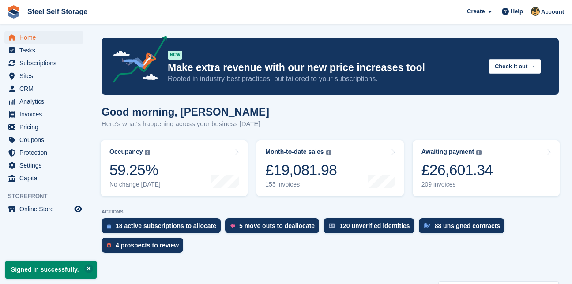 This screenshot has width=572, height=284. Describe the element at coordinates (330, 168) in the screenshot. I see `a: Month-to-date sales £19,081.98 155 invoices` at that location.